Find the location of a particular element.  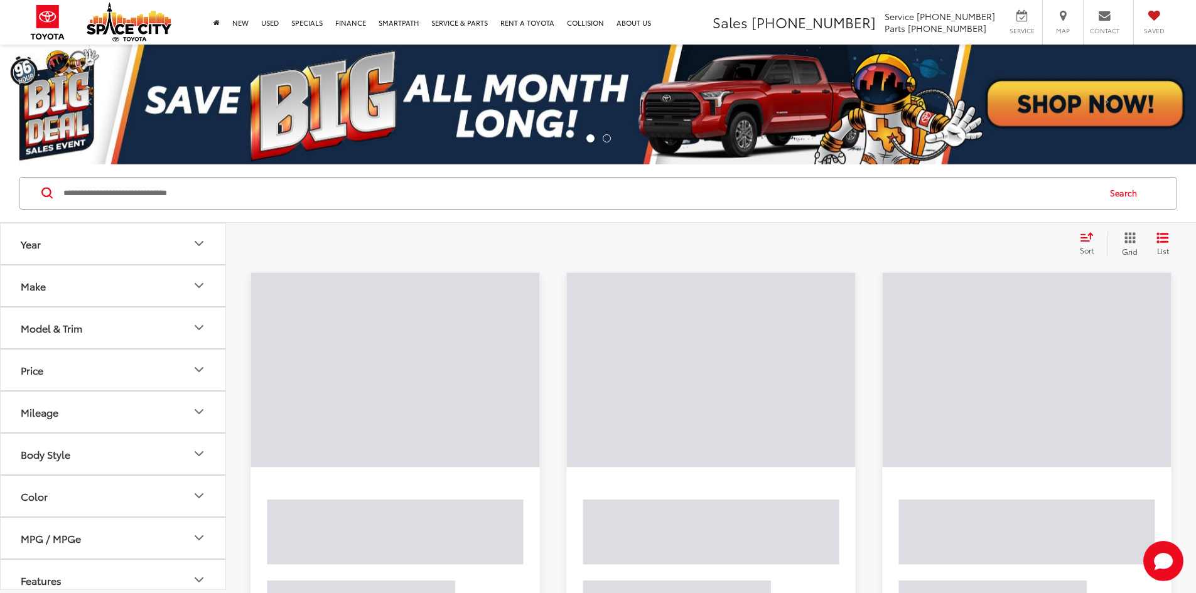

button: MileageMileage is located at coordinates (114, 412).